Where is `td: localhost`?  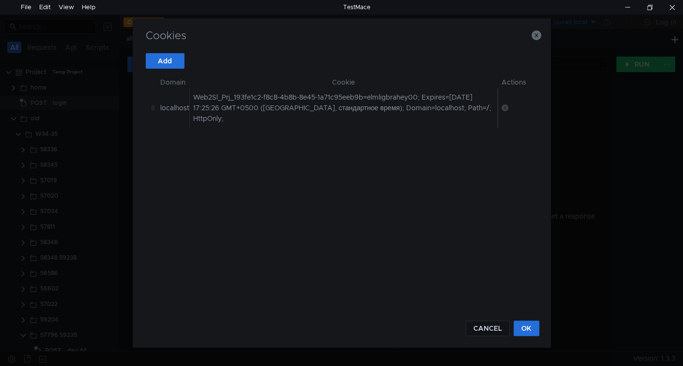 td: localhost is located at coordinates (173, 108).